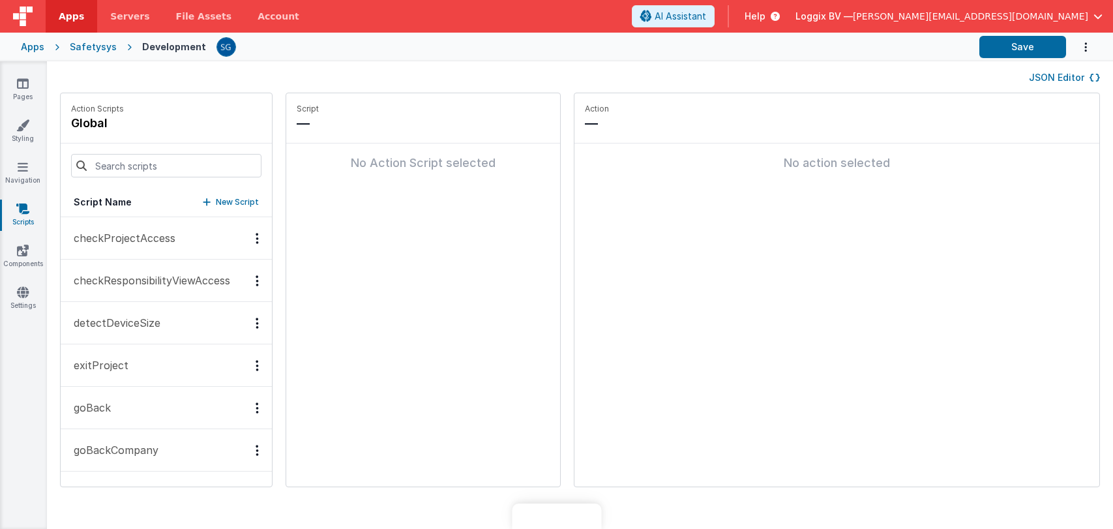  I want to click on button: goBack, so click(166, 408).